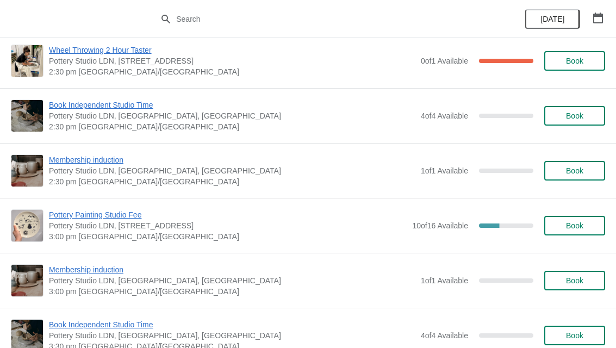  Describe the element at coordinates (27, 280) in the screenshot. I see `img: Membership induction | Pottery Studio LDN, Monro Way, London, UK | 3:00 pm Europe/London` at that location.